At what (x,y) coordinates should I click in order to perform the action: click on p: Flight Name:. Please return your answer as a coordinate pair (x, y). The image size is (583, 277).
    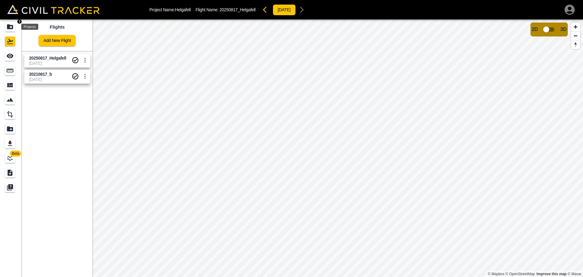
    Looking at the image, I should click on (226, 10).